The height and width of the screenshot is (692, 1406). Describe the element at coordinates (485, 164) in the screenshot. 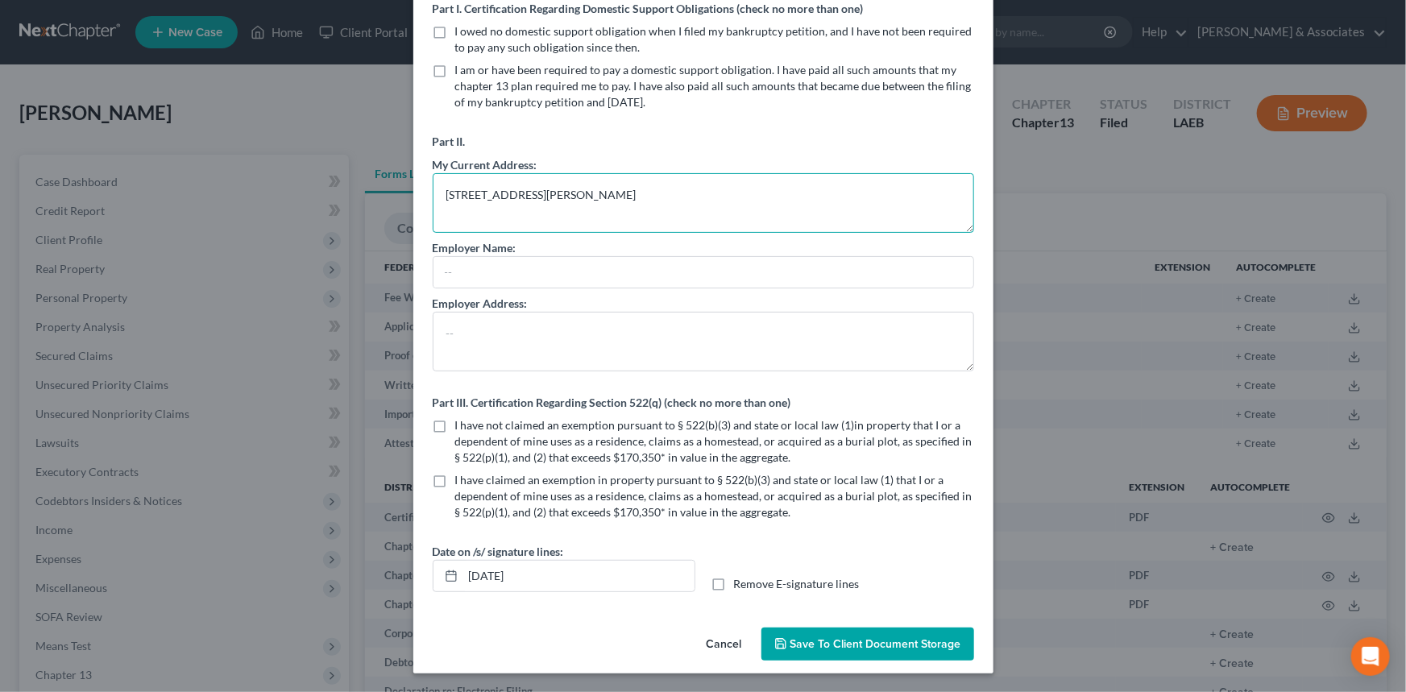

I see `label: My Current Address:` at that location.